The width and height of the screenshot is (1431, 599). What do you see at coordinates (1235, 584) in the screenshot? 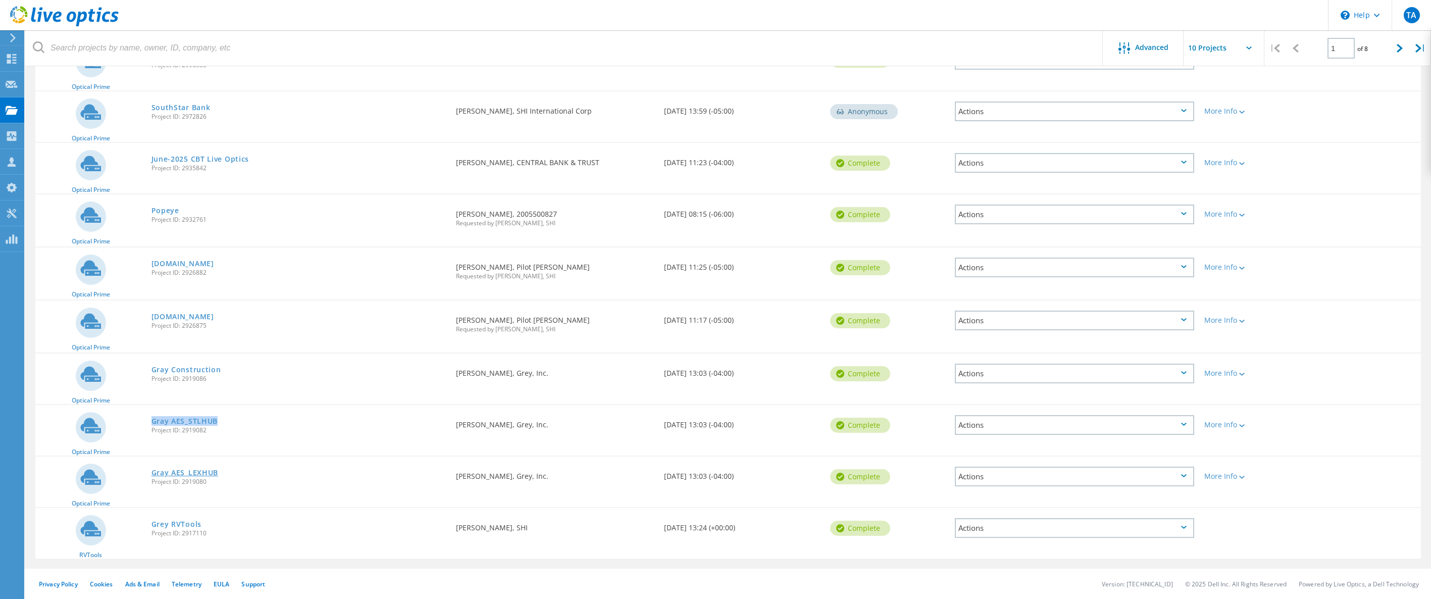
I see `li: © 2025 Dell Inc. All Rights Reserved` at bounding box center [1235, 584].